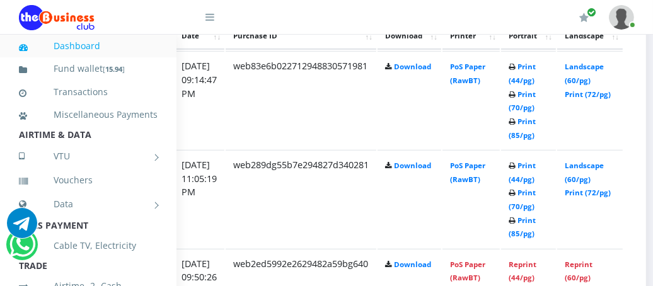 This screenshot has width=653, height=286. Describe the element at coordinates (584, 18) in the screenshot. I see `i: Renew/Upgrade Subscription` at that location.